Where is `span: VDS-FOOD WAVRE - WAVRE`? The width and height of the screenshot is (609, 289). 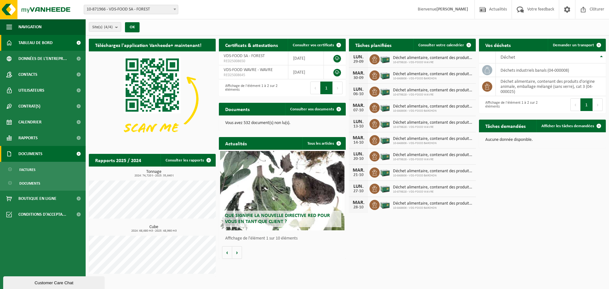 span: VDS-FOOD WAVRE - WAVRE is located at coordinates (248, 70).